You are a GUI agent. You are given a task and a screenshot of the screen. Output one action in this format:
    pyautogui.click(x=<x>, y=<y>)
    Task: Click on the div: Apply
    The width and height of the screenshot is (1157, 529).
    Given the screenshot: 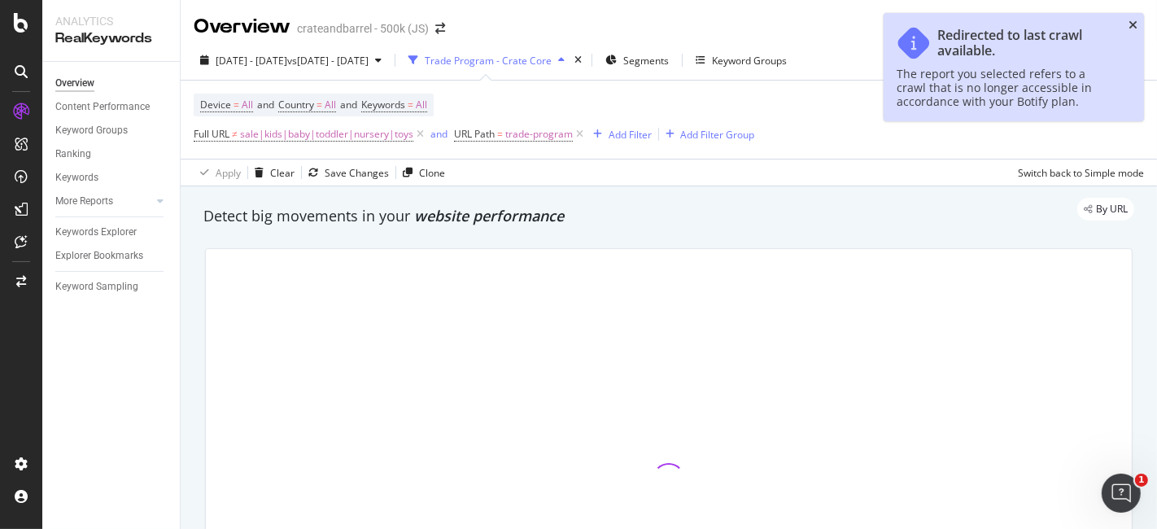 What is the action you would take?
    pyautogui.click(x=228, y=172)
    